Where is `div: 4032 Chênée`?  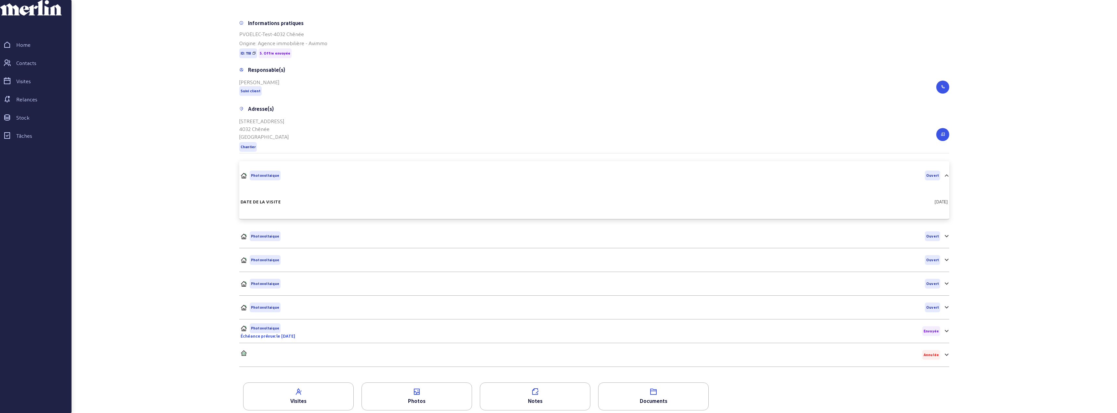
div: 4032 Chênée is located at coordinates (264, 129).